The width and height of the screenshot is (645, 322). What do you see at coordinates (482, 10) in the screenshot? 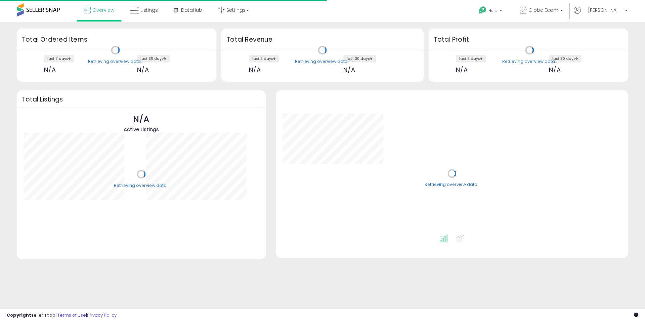
I see `i: Get Help` at bounding box center [482, 10].